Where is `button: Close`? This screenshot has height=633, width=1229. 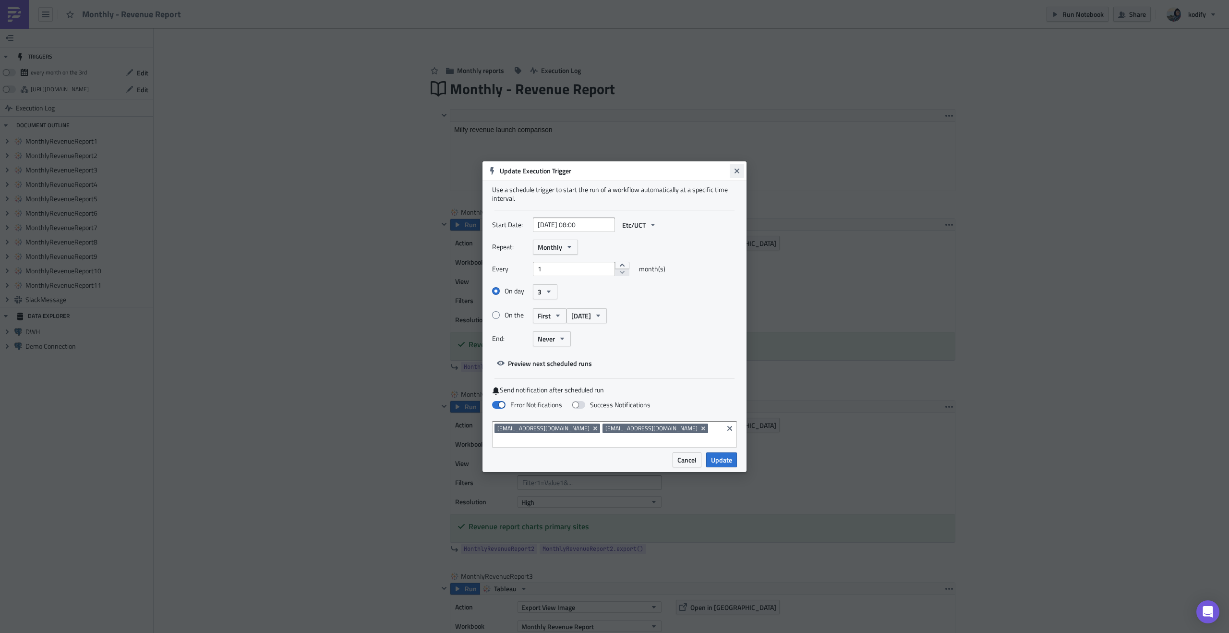 button: Close is located at coordinates (737, 171).